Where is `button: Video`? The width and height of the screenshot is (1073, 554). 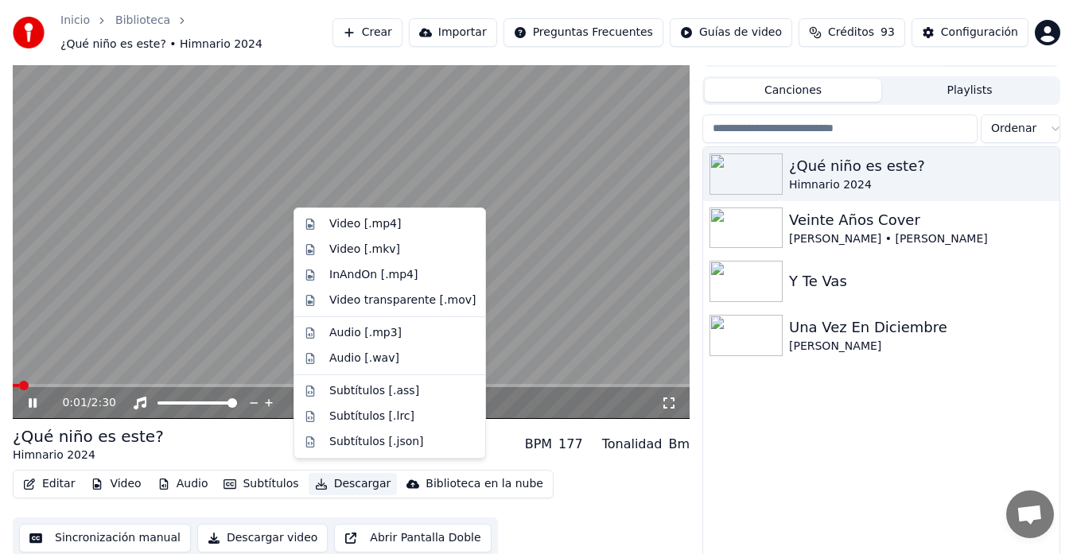
button: Video is located at coordinates (115, 484).